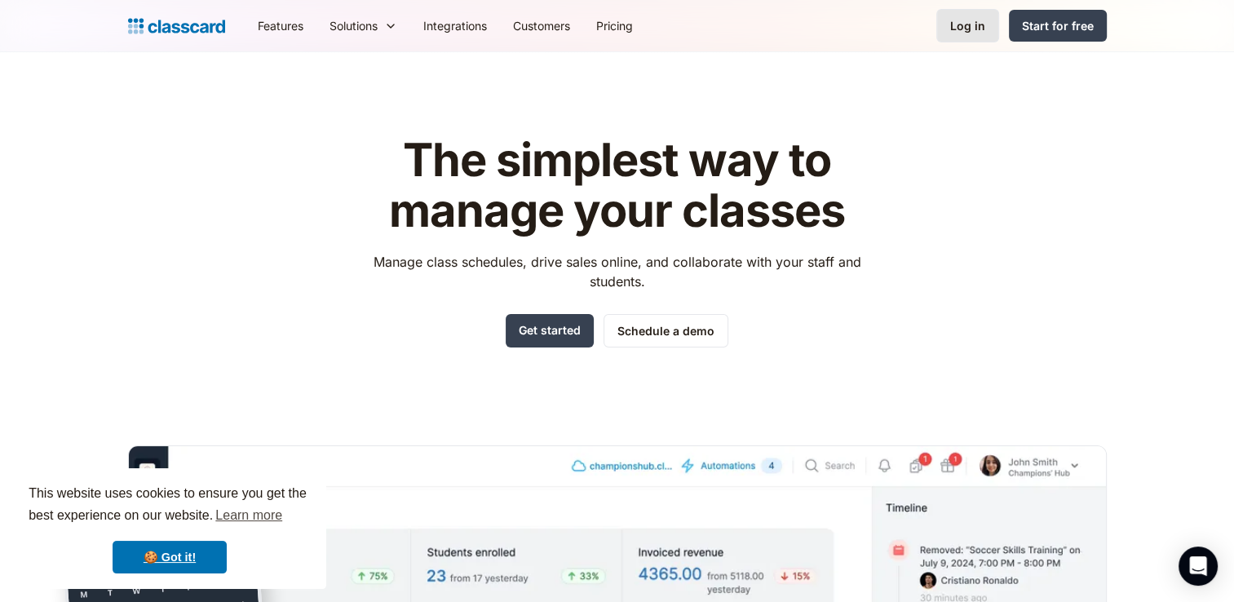 The height and width of the screenshot is (602, 1234). I want to click on div: cookieconsent, so click(170, 528).